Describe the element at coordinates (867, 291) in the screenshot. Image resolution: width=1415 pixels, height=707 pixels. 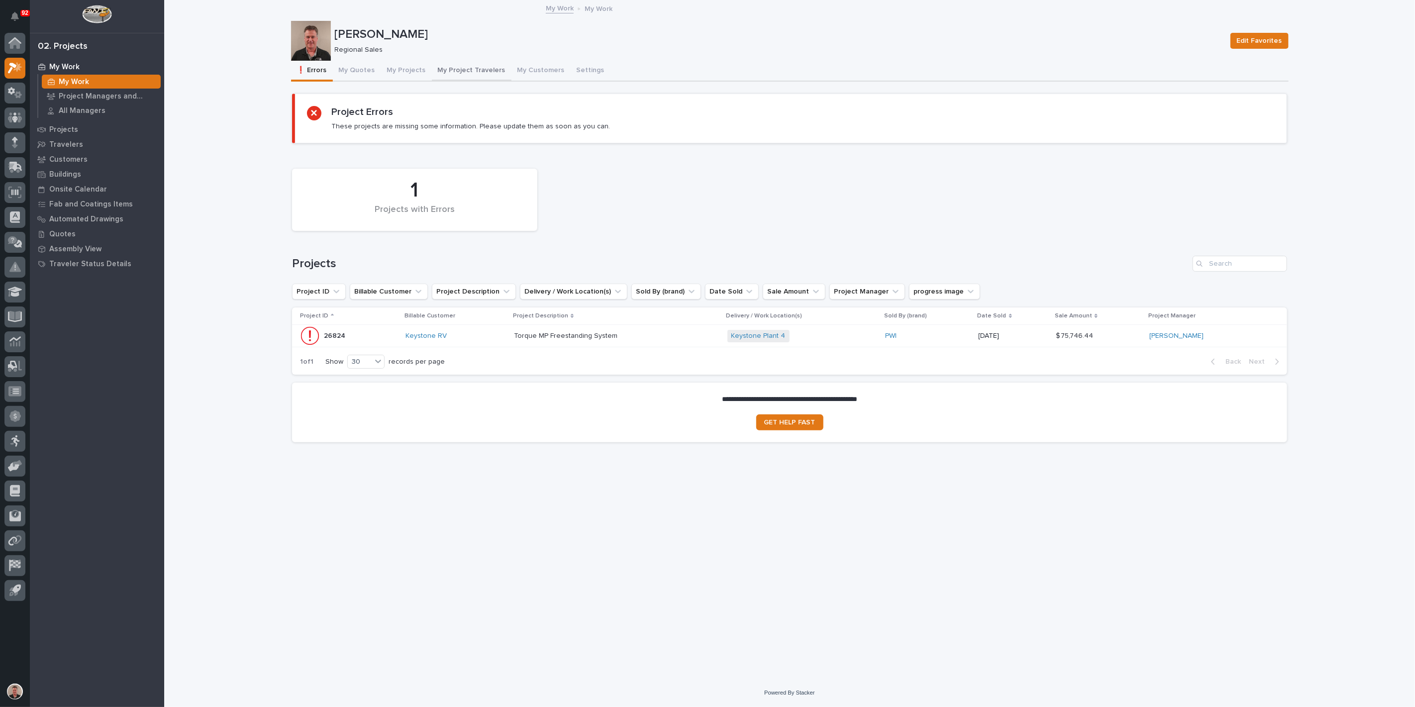
I see `button: Project Manager` at that location.